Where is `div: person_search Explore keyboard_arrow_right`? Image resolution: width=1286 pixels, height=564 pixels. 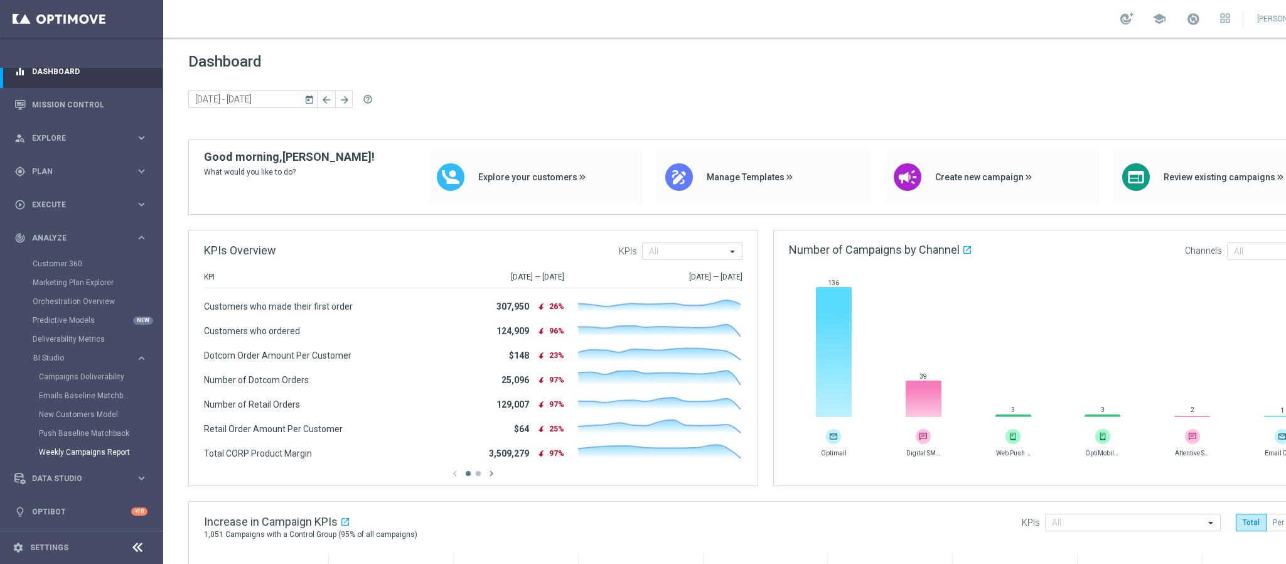 div: person_search Explore keyboard_arrow_right is located at coordinates (81, 138).